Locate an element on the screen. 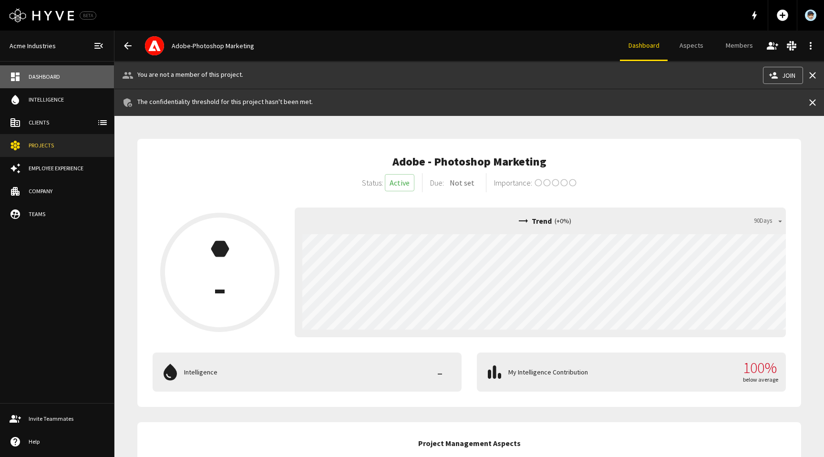  button: 90Days is located at coordinates (768, 221).